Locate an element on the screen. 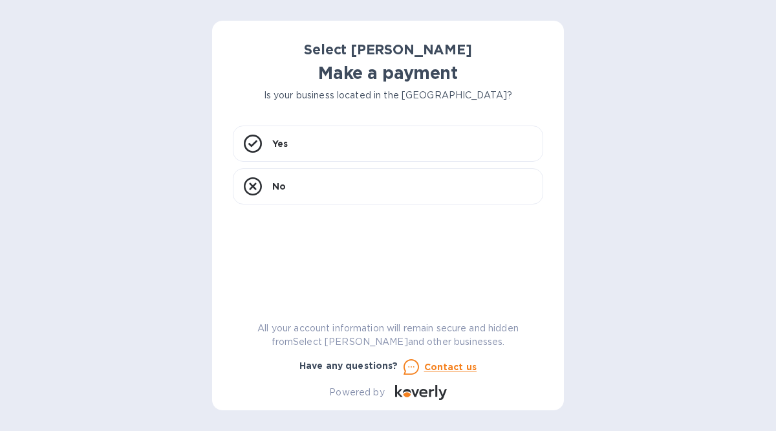 This screenshot has height=431, width=776. p: Powered by is located at coordinates (357, 392).